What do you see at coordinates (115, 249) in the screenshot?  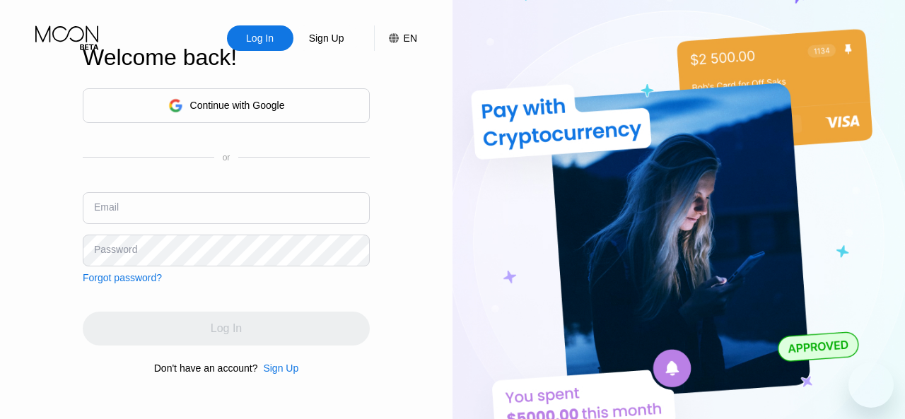 I see `div: Password` at bounding box center [115, 249].